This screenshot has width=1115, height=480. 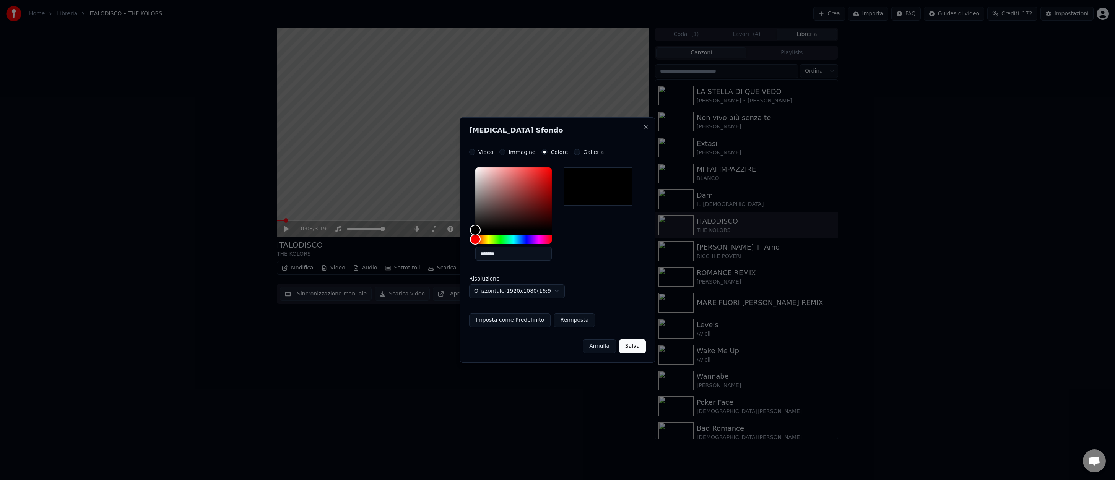 I want to click on div: Color, so click(x=514, y=199).